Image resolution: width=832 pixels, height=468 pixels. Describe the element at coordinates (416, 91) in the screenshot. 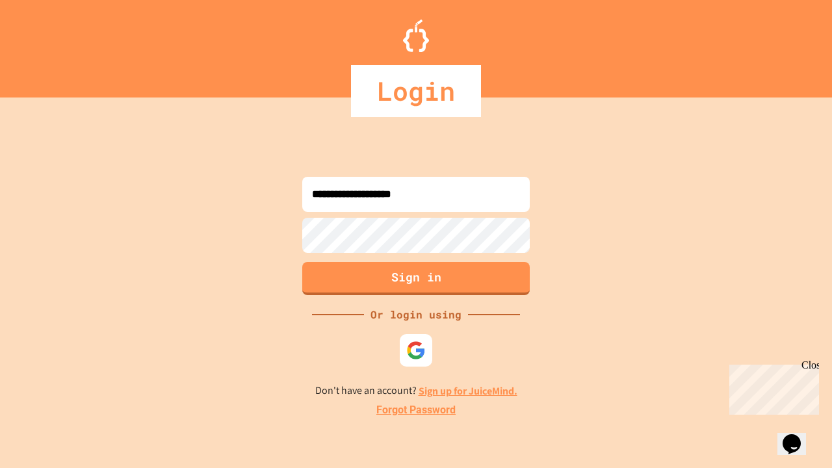

I see `div: Login` at that location.